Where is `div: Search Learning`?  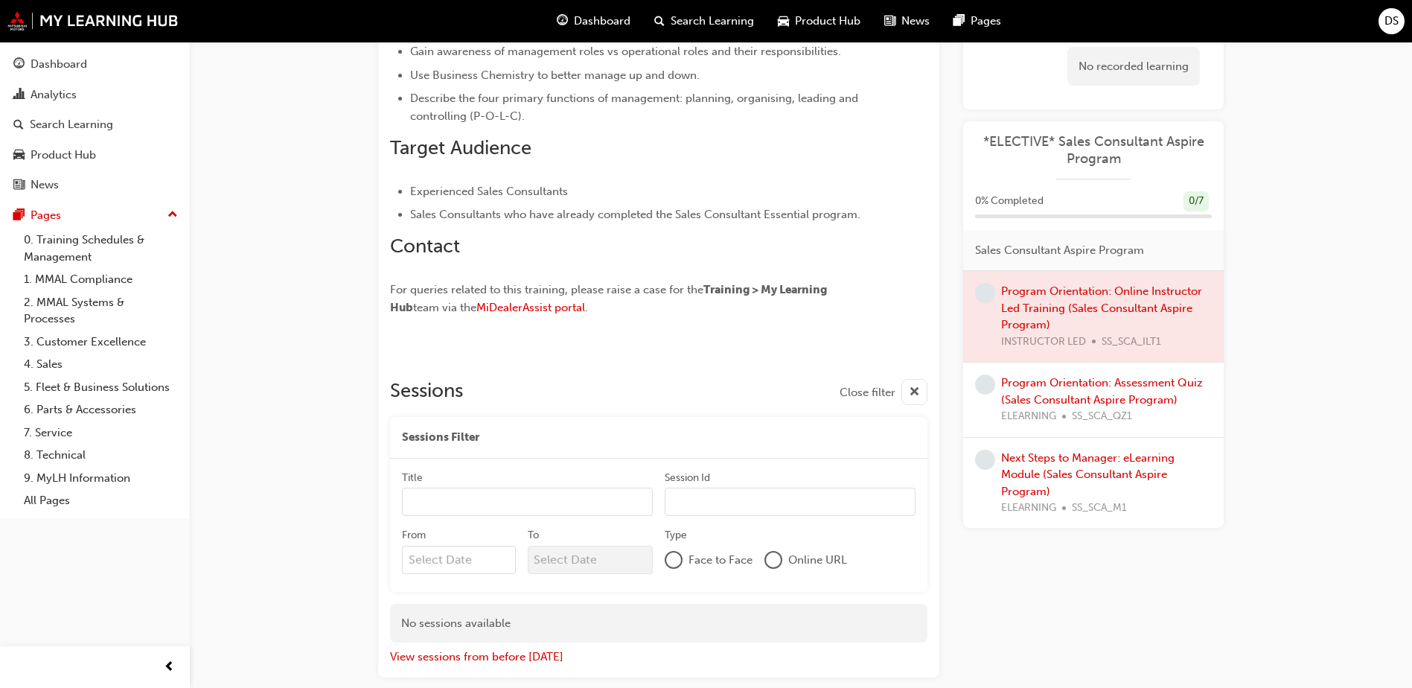 div: Search Learning is located at coordinates (71, 124).